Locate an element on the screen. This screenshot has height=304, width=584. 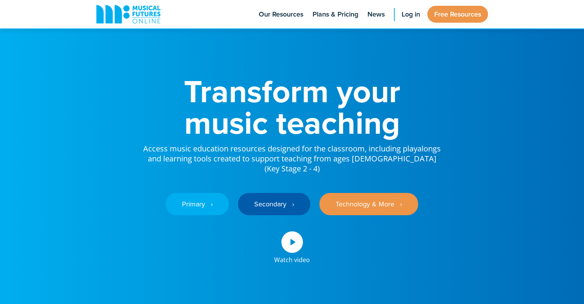
p: Access music education resources designed for the classroom, including playalongs and learning to... is located at coordinates (292, 156).